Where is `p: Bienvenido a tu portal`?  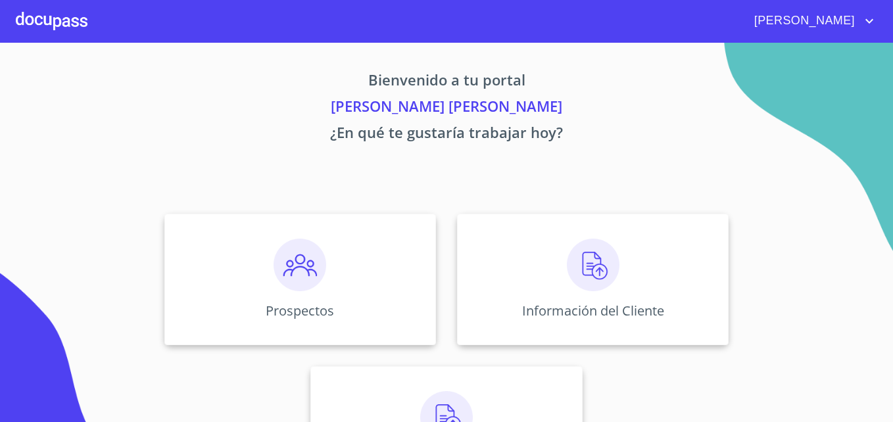 p: Bienvenido a tu portal is located at coordinates (446, 82).